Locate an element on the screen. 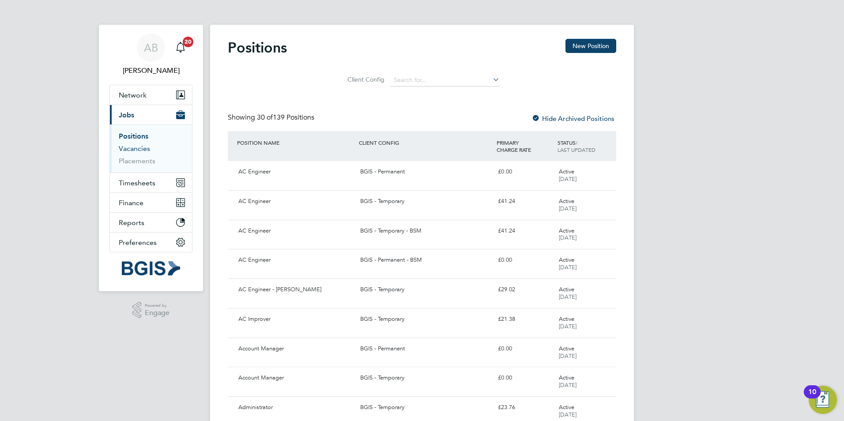  span: Finance is located at coordinates (131, 203).